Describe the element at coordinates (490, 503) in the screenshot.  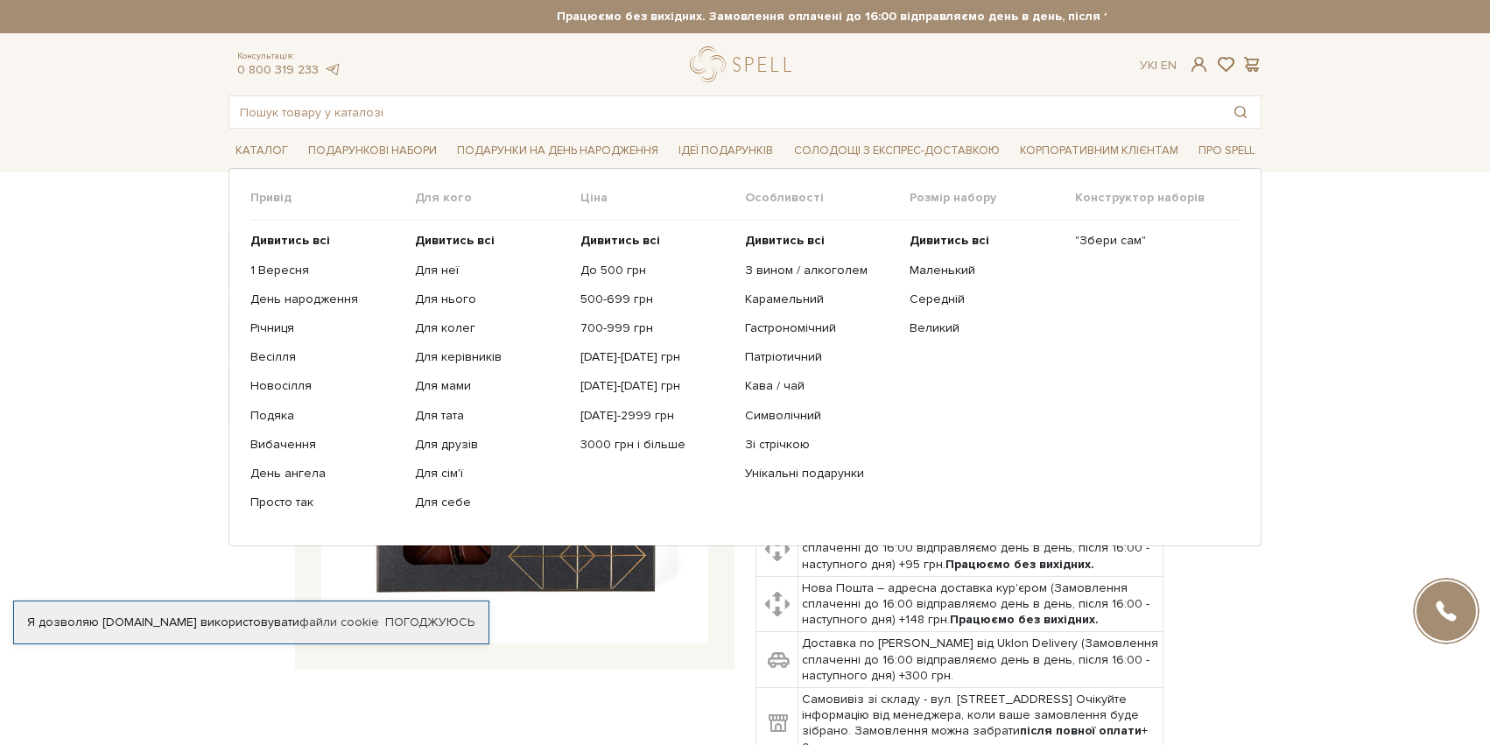
I see `a: Для себе` at that location.